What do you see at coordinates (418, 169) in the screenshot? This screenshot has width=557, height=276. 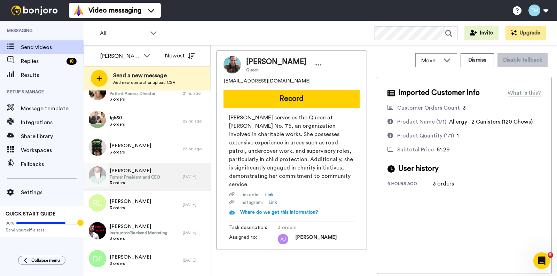 I see `span: User history` at bounding box center [418, 169].